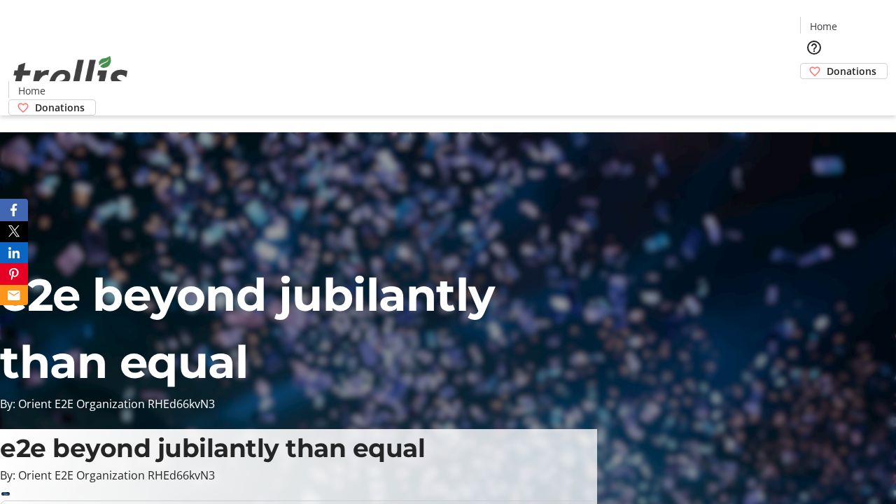  Describe the element at coordinates (814, 48) in the screenshot. I see `button: Help` at that location.